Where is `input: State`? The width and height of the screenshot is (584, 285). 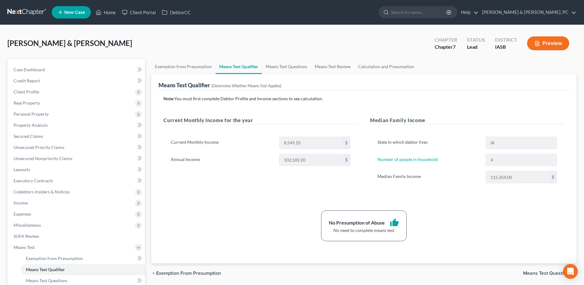
input: State is located at coordinates (522, 143).